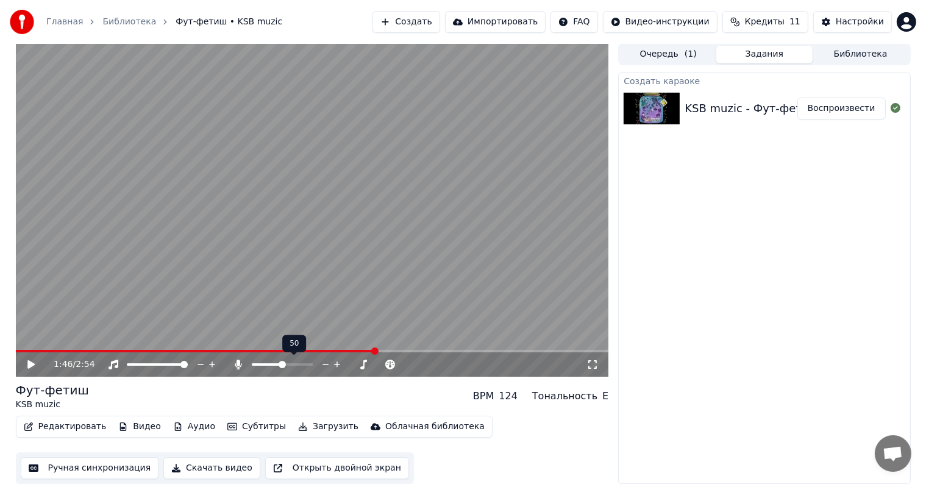 This screenshot has width=926, height=484. Describe the element at coordinates (691, 54) in the screenshot. I see `span: ( 1 )` at that location.